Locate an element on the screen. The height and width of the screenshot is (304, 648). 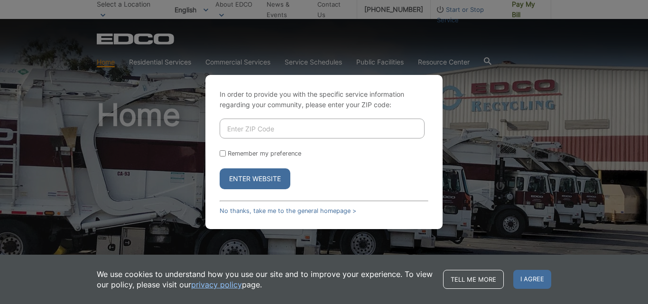
a: No thanks, take me to the general homepage > is located at coordinates (288, 211).